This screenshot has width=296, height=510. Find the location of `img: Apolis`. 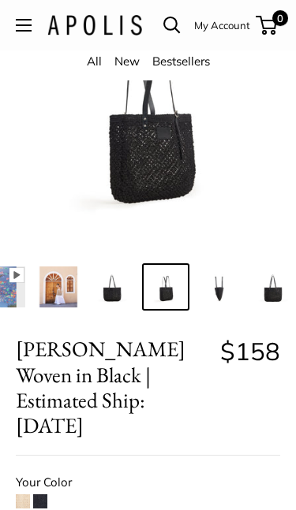

img: Apolis is located at coordinates (95, 25).